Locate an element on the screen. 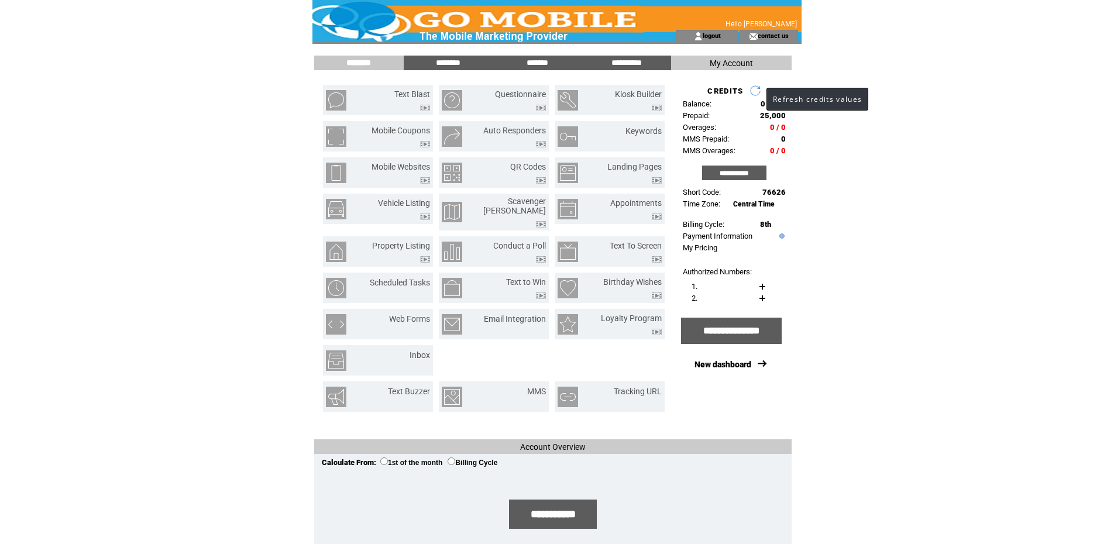  span: Billing Cycle: is located at coordinates (703, 224).